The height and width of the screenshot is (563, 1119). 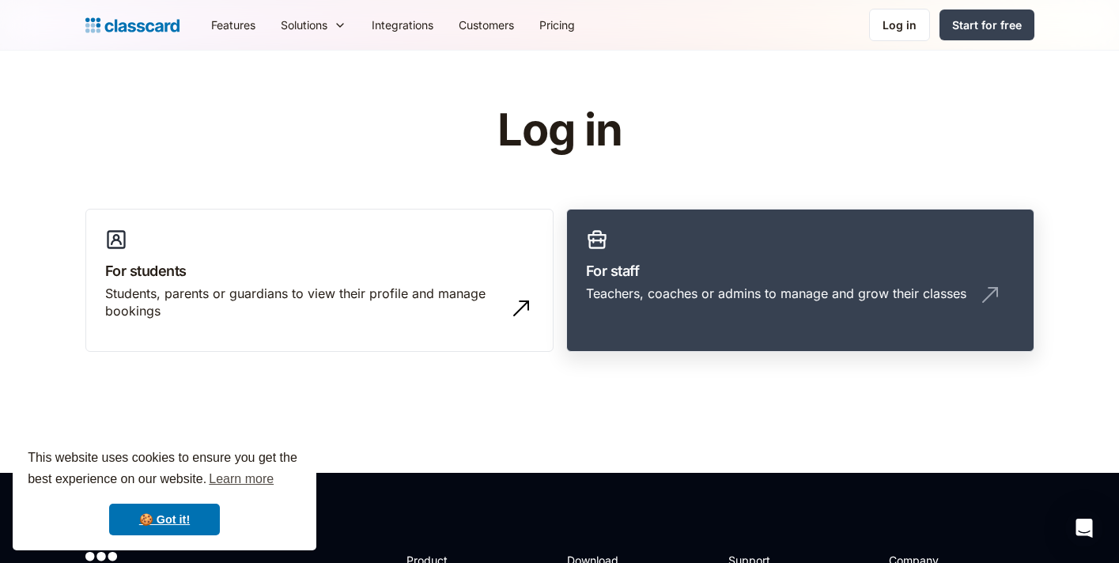 I want to click on a: learn more about cookies, so click(x=241, y=479).